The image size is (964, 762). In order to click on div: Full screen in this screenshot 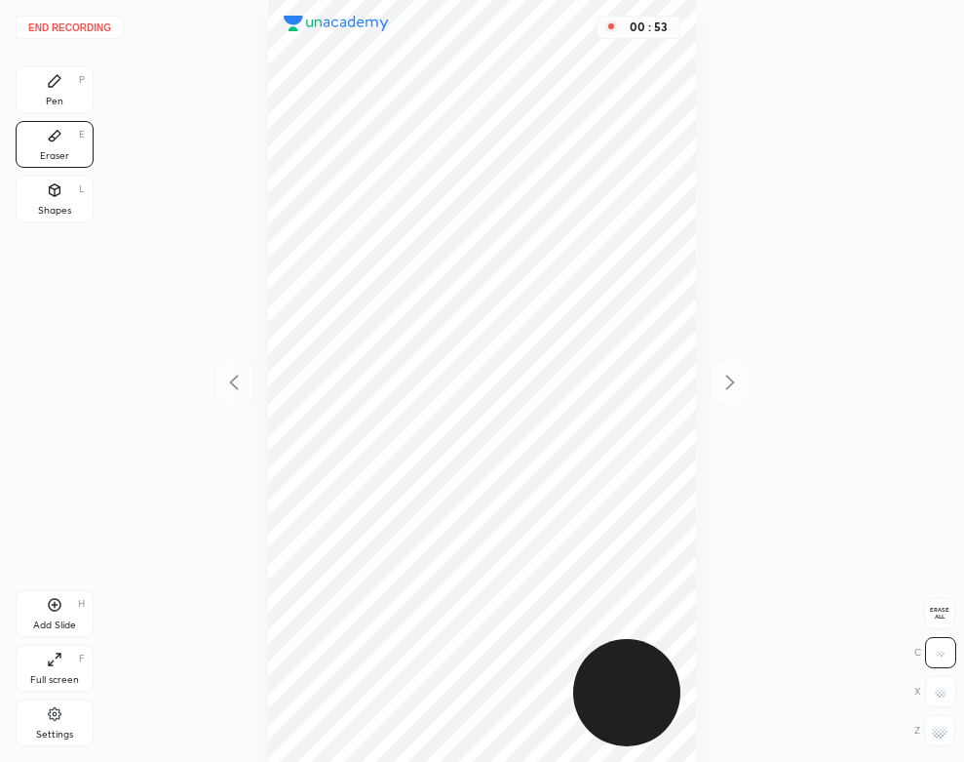, I will do `click(55, 680)`.